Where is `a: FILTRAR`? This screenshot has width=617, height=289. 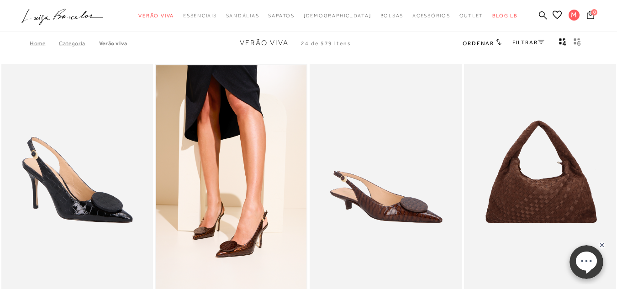 a: FILTRAR is located at coordinates (528, 42).